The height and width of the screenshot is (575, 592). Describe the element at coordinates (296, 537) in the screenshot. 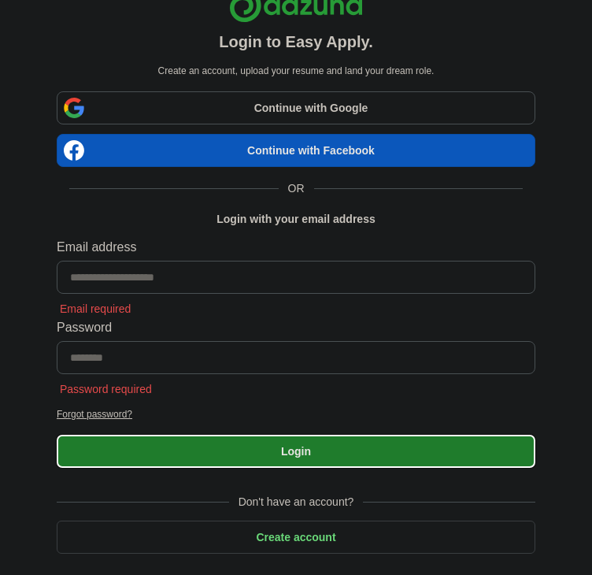

I see `button: Create account` at that location.